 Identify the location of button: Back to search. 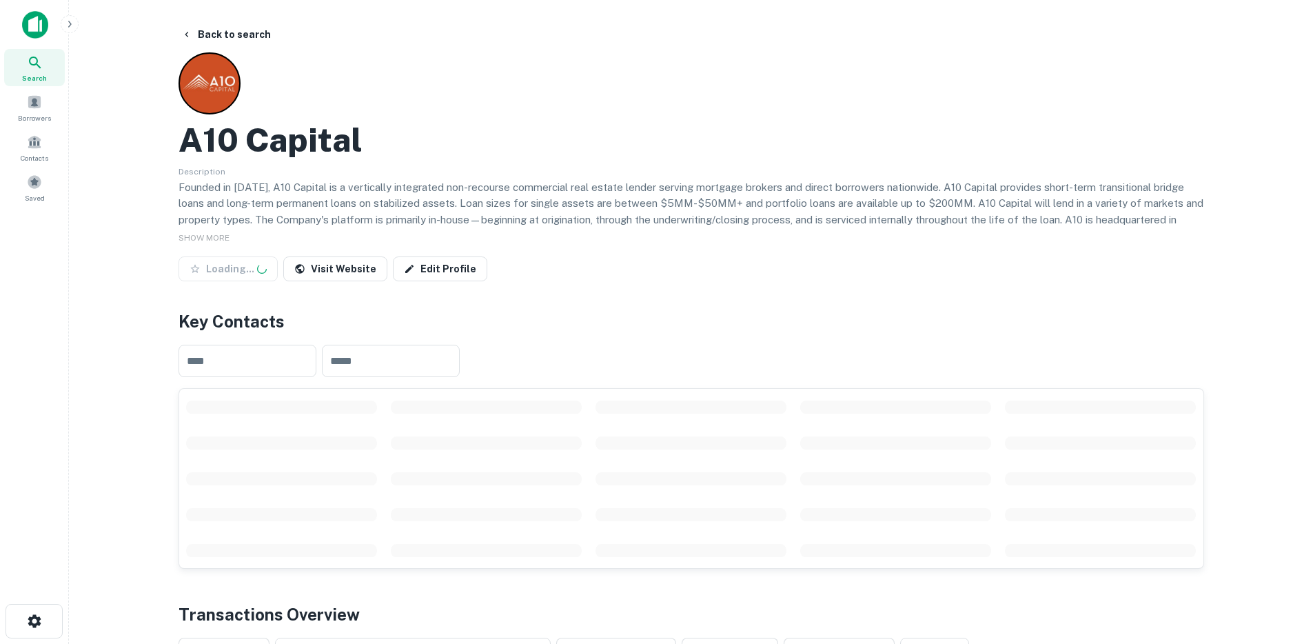
(226, 34).